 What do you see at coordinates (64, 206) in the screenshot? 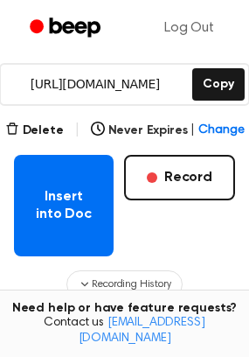
I see `button: Insert into Doc` at bounding box center [64, 206].